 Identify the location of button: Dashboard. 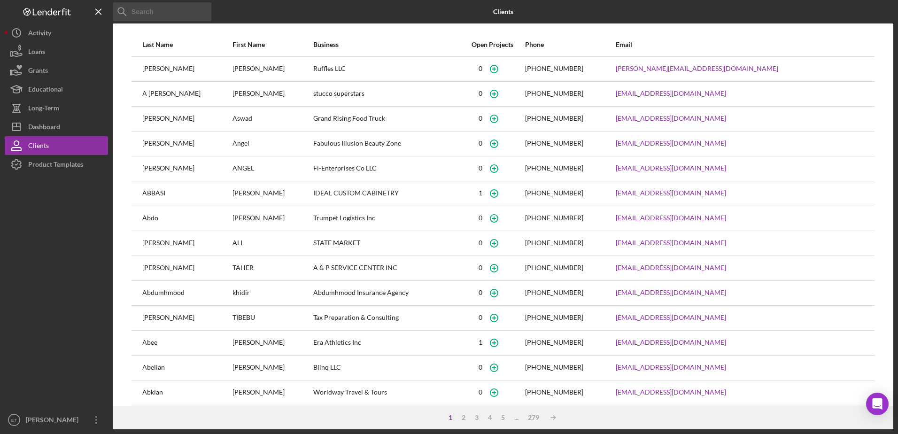
(56, 127).